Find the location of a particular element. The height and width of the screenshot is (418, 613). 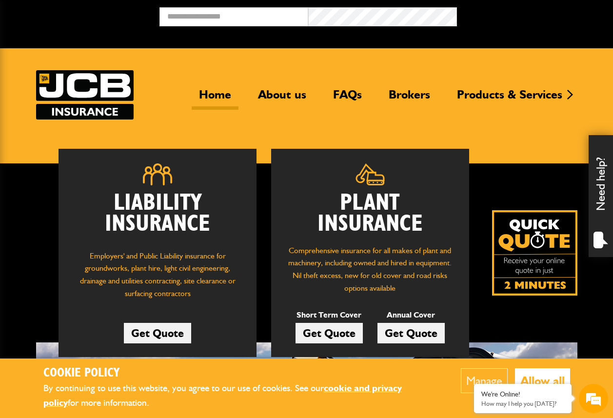

img: JCB Insurance Services logo is located at coordinates (85, 95).